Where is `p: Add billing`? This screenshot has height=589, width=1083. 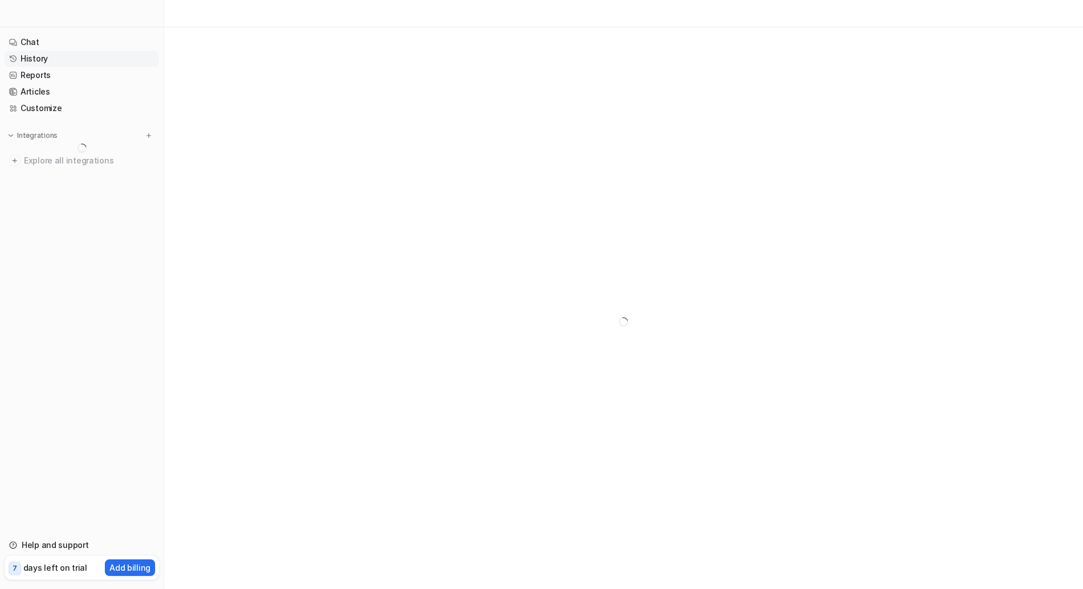 p: Add billing is located at coordinates (130, 567).